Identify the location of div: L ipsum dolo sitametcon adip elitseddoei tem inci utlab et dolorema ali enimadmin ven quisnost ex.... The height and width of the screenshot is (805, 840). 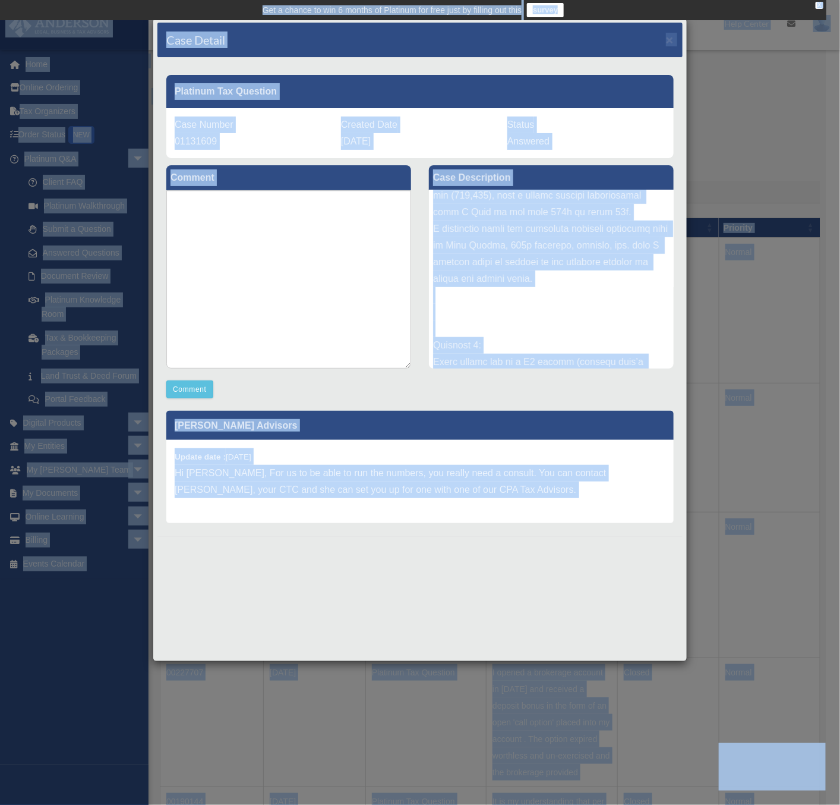
(551, 279).